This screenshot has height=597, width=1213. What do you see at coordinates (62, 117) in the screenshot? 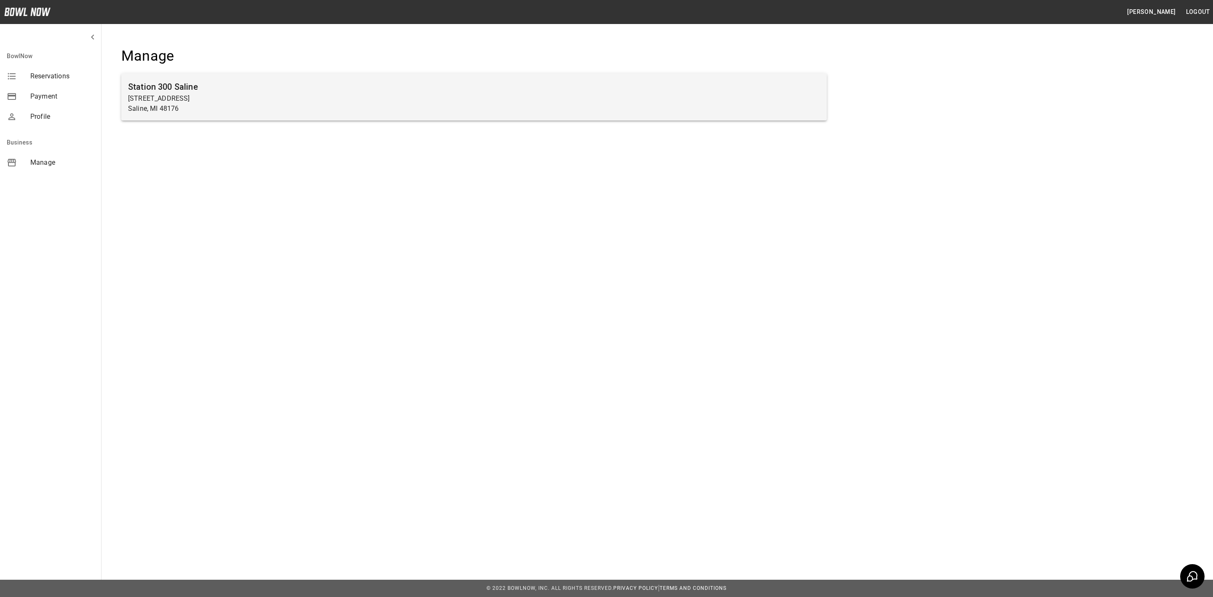
I see `span: Profile` at bounding box center [62, 117].